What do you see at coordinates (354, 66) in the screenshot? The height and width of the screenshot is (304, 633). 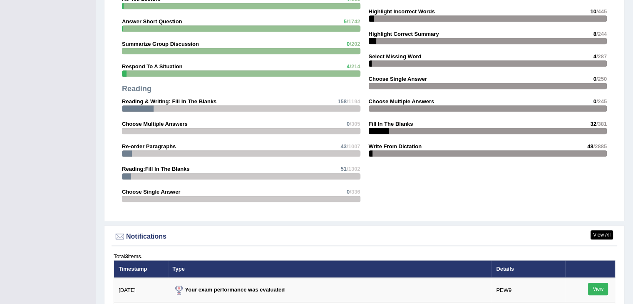 I see `span: /214` at bounding box center [354, 66].